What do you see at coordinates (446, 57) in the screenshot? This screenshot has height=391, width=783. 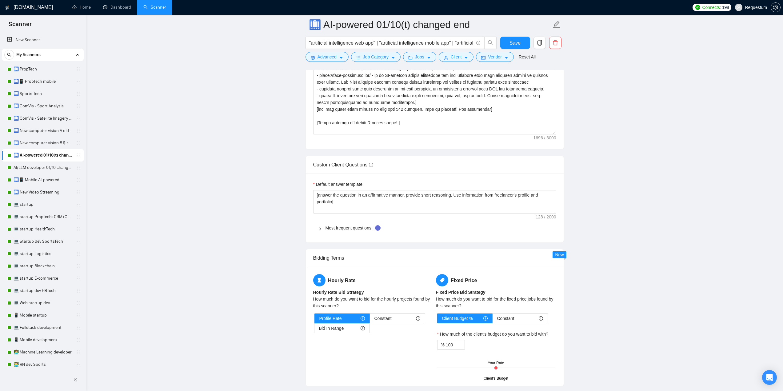 I see `span: user` at bounding box center [446, 57].